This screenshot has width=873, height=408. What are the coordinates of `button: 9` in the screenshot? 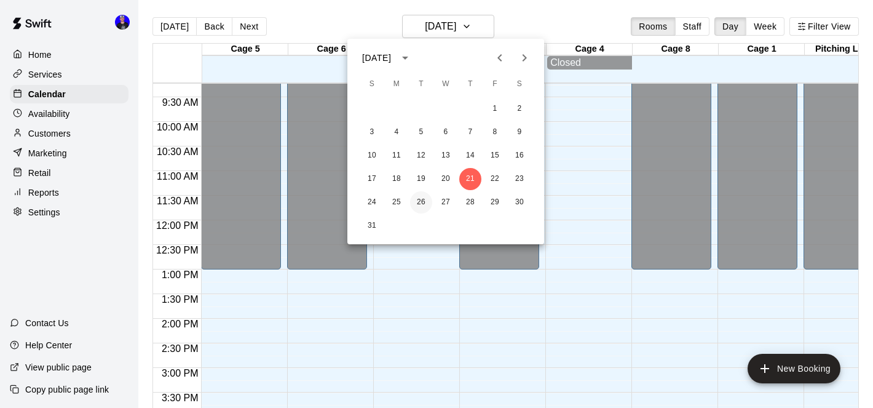 It's located at (519, 132).